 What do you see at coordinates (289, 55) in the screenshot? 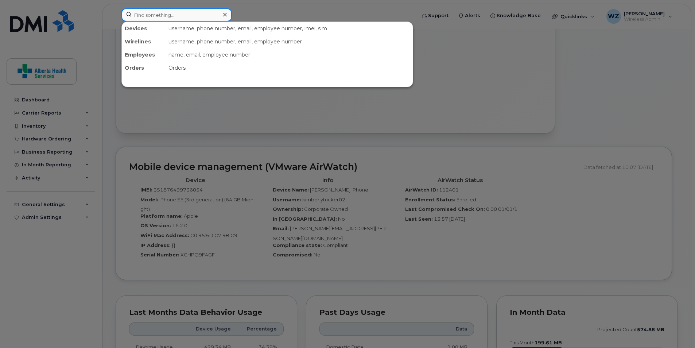
I see `div: name, email, employee number` at bounding box center [289, 55].